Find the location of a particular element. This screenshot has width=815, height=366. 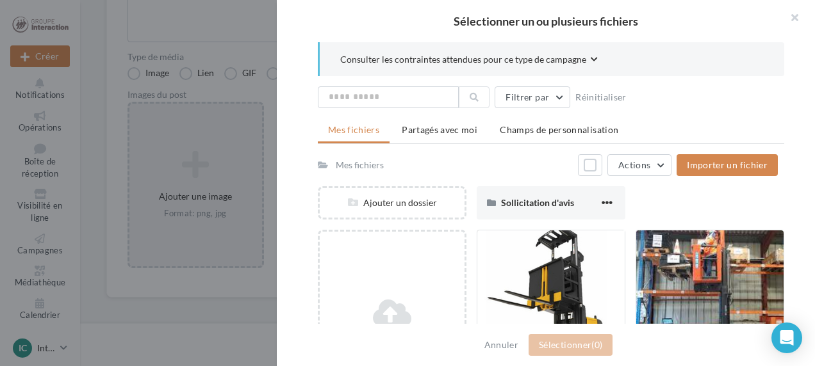

span: Champs de personnalisation is located at coordinates (558, 129).